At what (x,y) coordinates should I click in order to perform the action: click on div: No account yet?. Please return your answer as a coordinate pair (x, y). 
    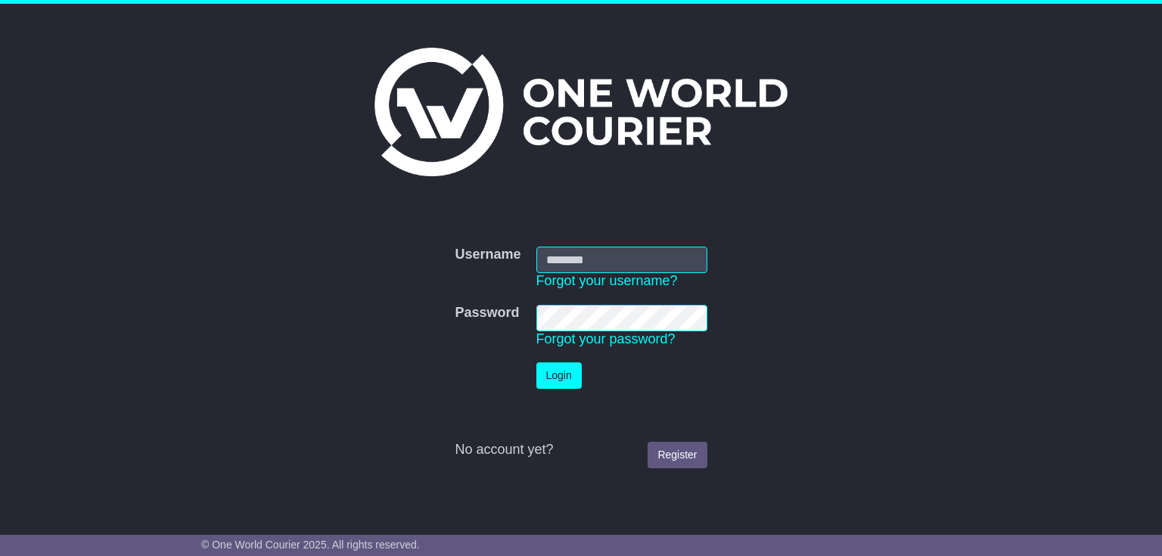
    Looking at the image, I should click on (580, 450).